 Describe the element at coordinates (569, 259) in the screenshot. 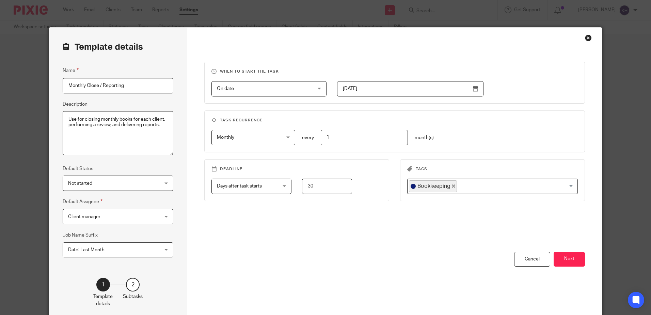

I see `button: Next` at that location.